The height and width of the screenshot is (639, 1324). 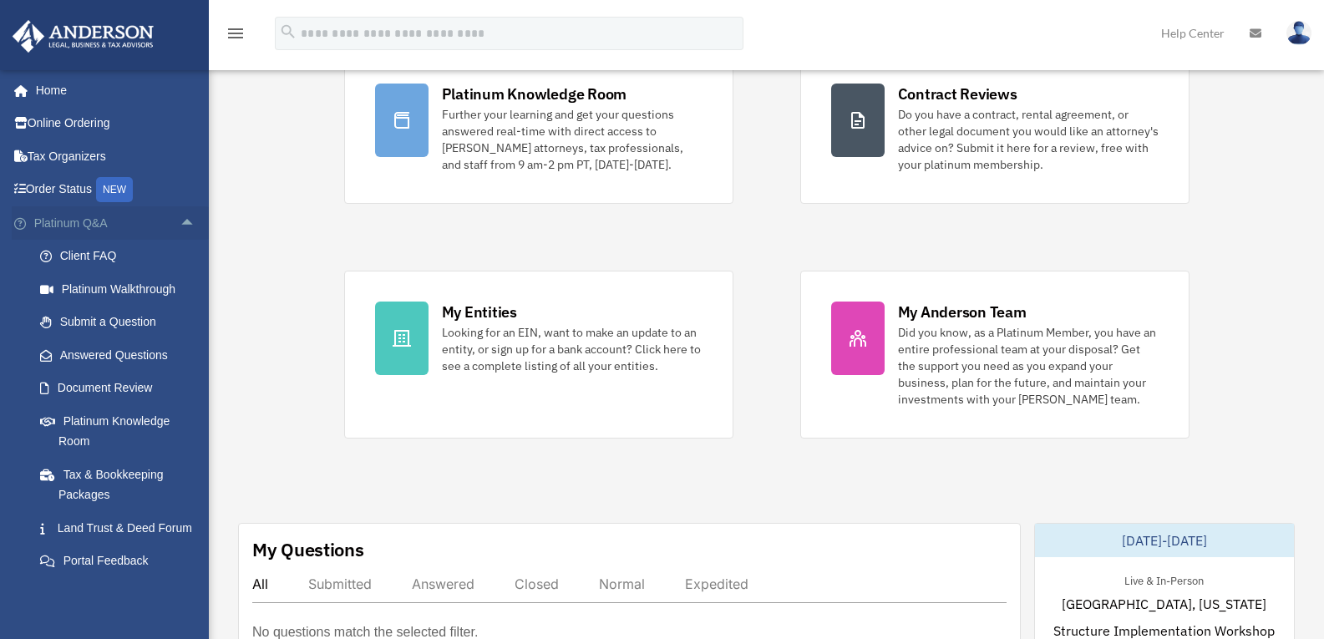 What do you see at coordinates (236, 36) in the screenshot?
I see `a: menu` at bounding box center [236, 36].